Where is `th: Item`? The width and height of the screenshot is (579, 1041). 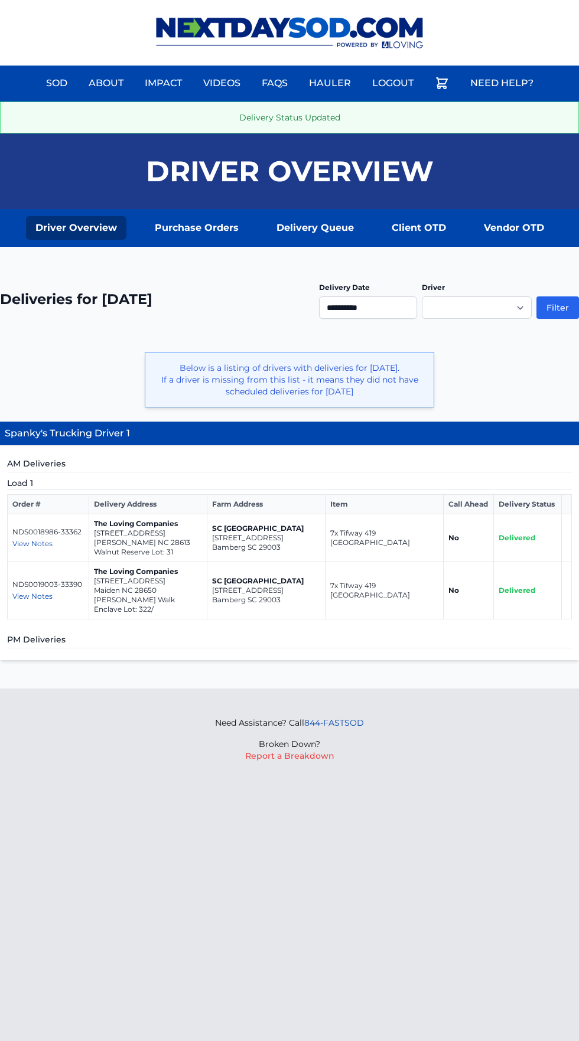 th: Item is located at coordinates (384, 504).